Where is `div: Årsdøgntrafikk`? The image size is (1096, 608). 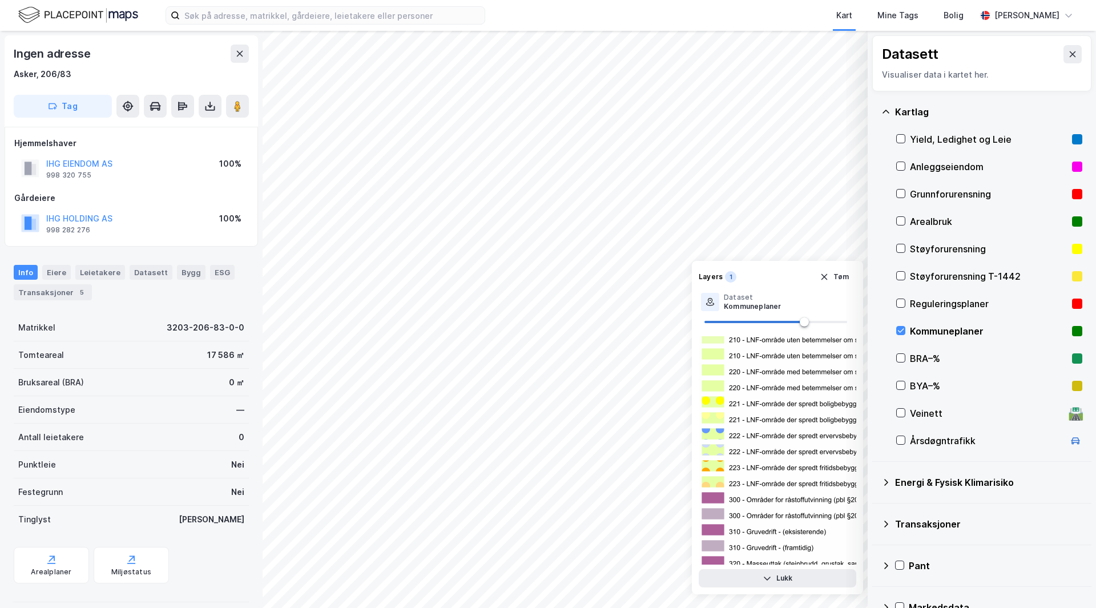 div: Årsdøgntrafikk is located at coordinates (987, 440).